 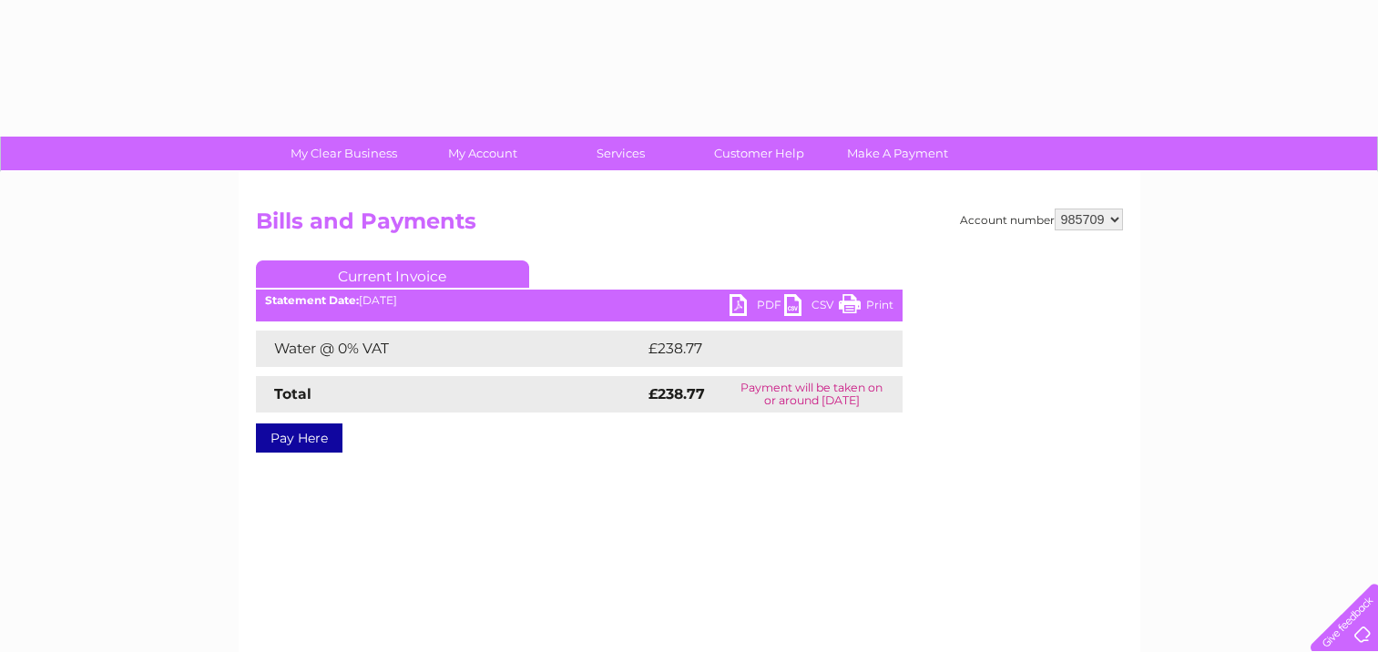 What do you see at coordinates (757, 307) in the screenshot?
I see `a: PDF` at bounding box center [757, 307].